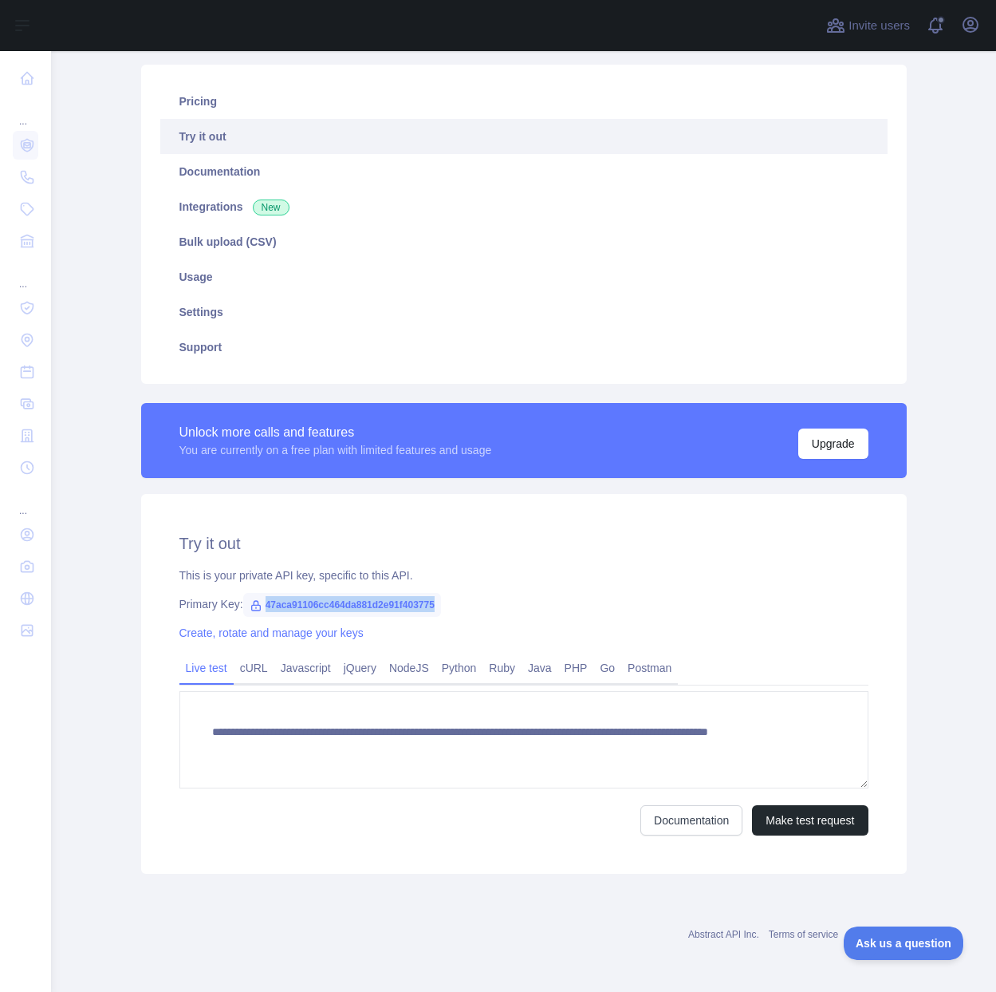 The image size is (996, 992). I want to click on a: Python, so click(460, 668).